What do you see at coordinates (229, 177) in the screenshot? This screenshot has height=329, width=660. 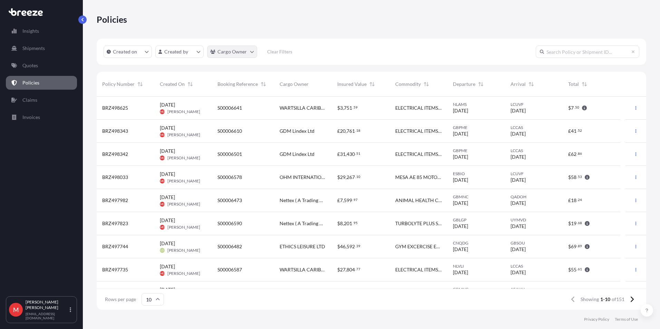 I see `span: S00006578` at bounding box center [229, 177].